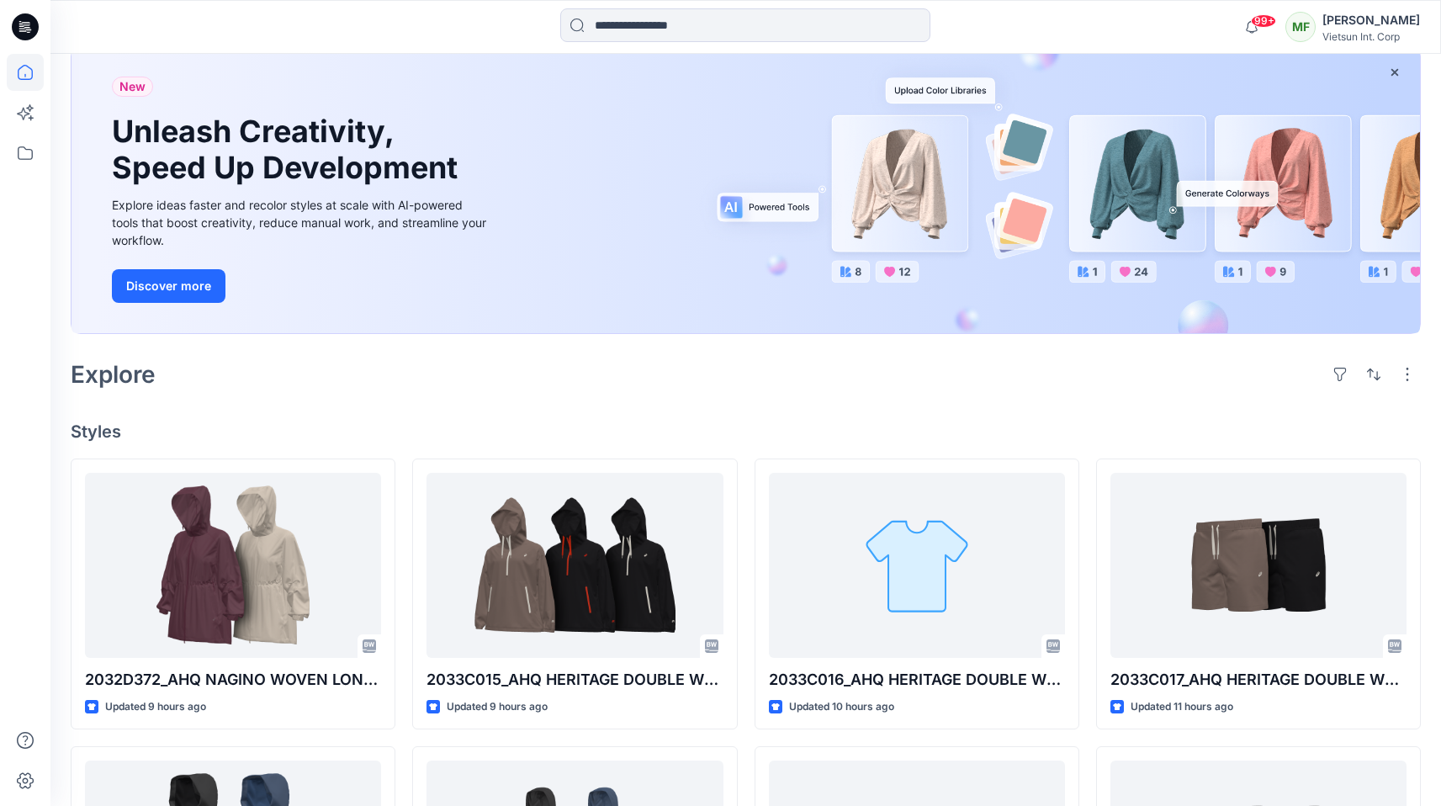 Image resolution: width=1441 pixels, height=806 pixels. What do you see at coordinates (168, 286) in the screenshot?
I see `button: Discover more` at bounding box center [168, 286].